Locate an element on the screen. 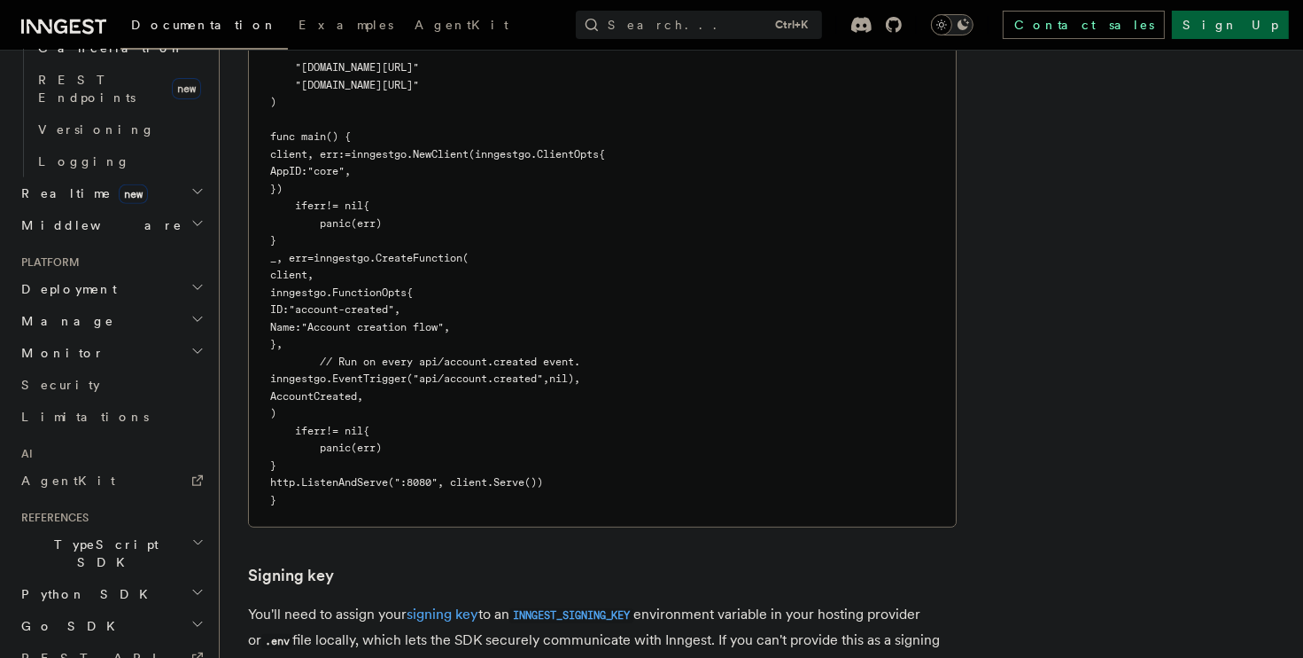  span: Examples is located at coordinates (346, 25).